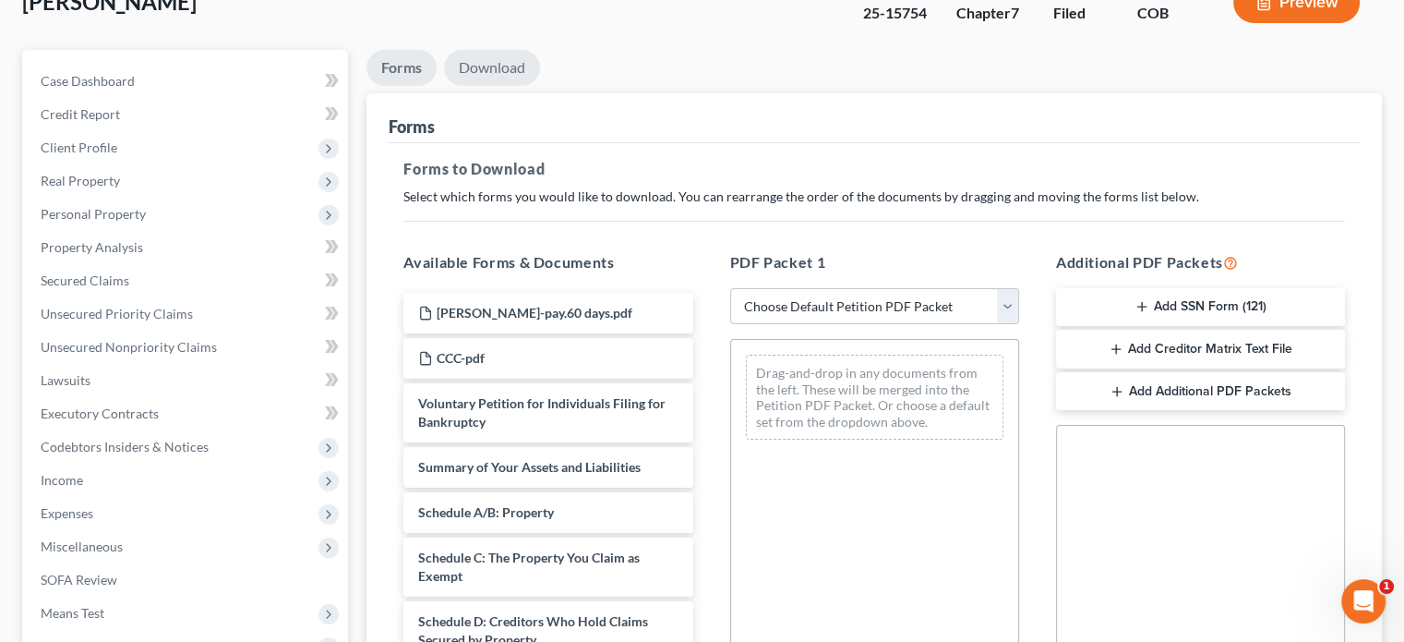 The height and width of the screenshot is (642, 1404). I want to click on h5: Forms to Download, so click(874, 169).